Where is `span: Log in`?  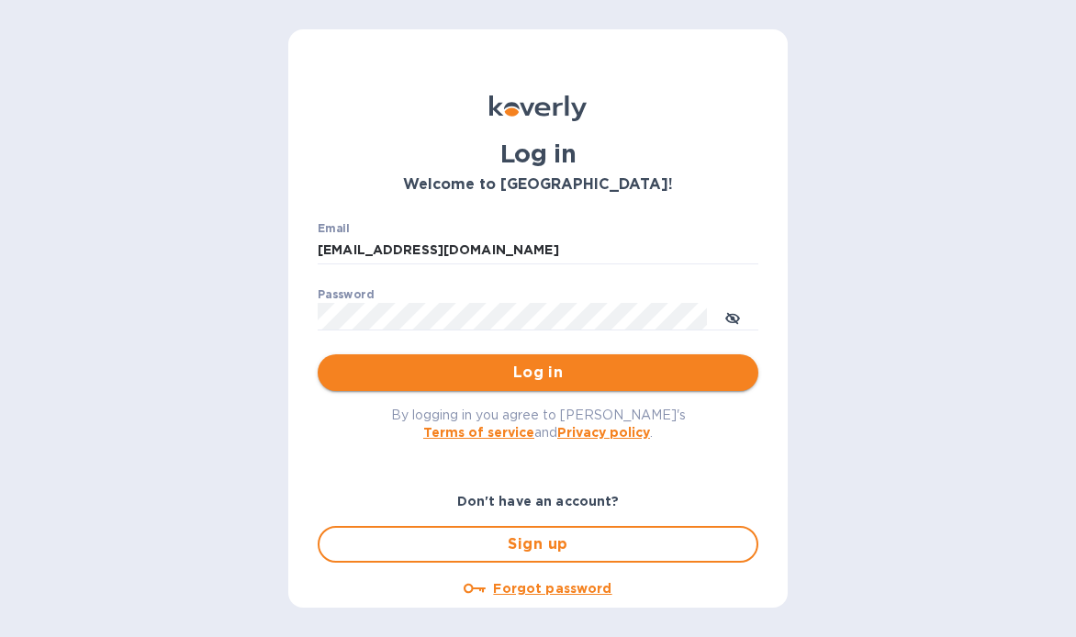
span: Log in is located at coordinates (538, 373).